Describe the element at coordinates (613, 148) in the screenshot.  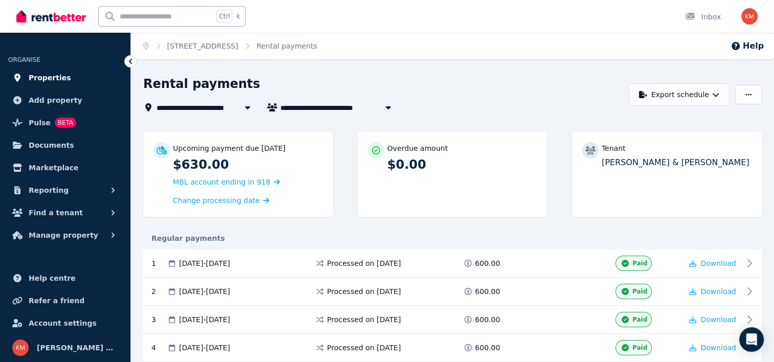
I see `p: Tenant` at that location.